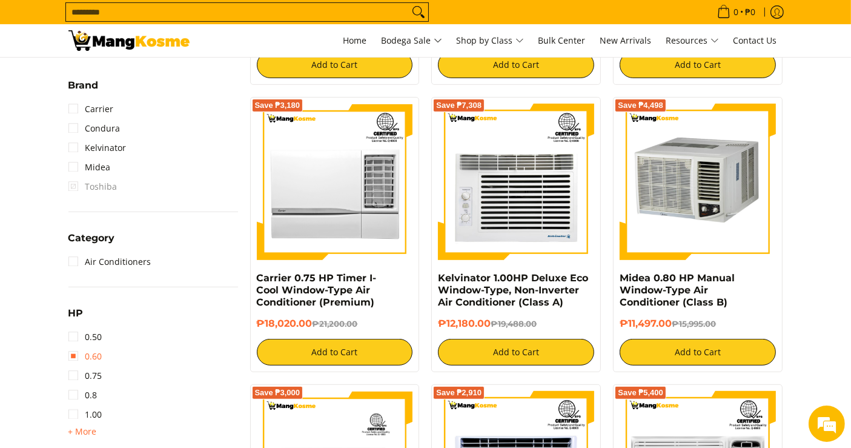  Describe the element at coordinates (317, 290) in the screenshot. I see `a: Carrier 0.75 HP Timer I-Cool Window-Type Air Conditioner (Premium)` at that location.